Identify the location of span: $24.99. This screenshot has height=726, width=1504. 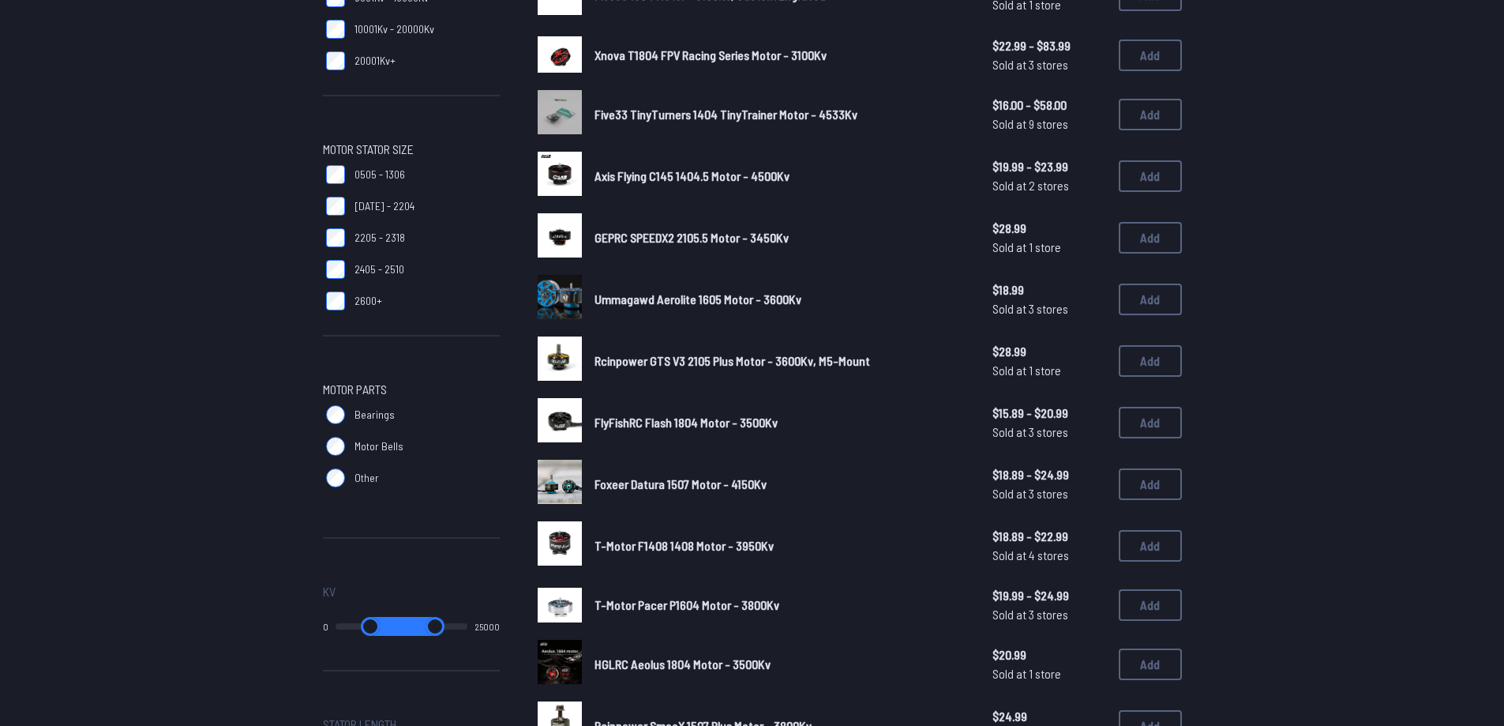
(1049, 716).